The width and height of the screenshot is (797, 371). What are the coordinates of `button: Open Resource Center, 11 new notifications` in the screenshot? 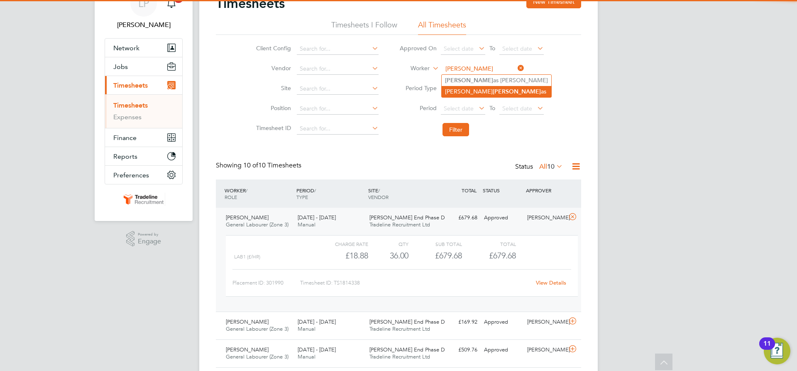 It's located at (777, 351).